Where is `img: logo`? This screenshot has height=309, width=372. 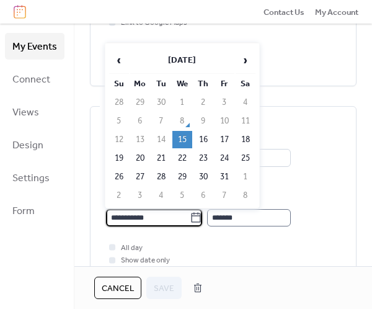 img: logo is located at coordinates (20, 12).